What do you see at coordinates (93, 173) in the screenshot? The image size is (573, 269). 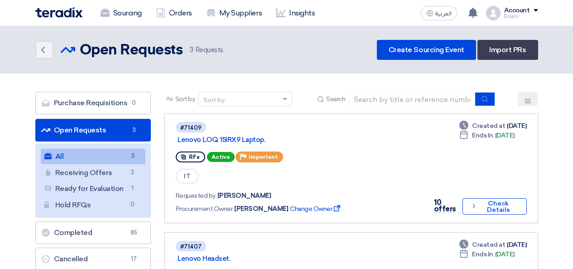 I see `a: Receiving Offers` at bounding box center [93, 173].